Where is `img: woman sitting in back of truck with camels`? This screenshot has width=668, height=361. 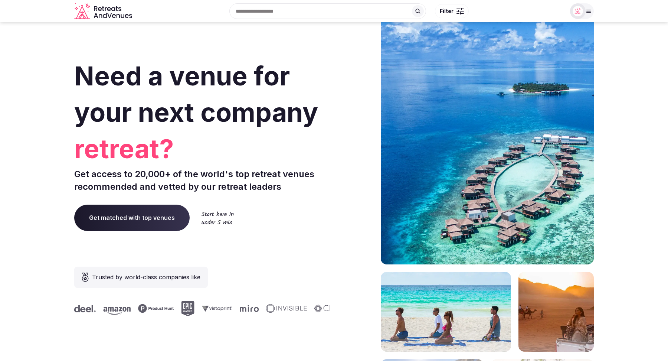
img: woman sitting in back of truck with camels is located at coordinates (556, 311).